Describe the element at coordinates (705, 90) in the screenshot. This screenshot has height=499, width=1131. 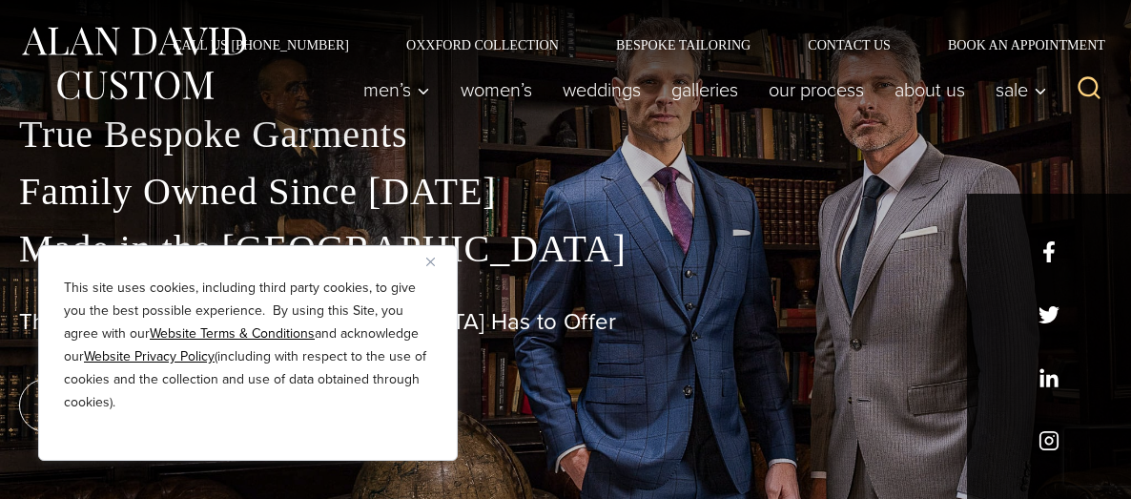
I see `a: Galleries` at that location.